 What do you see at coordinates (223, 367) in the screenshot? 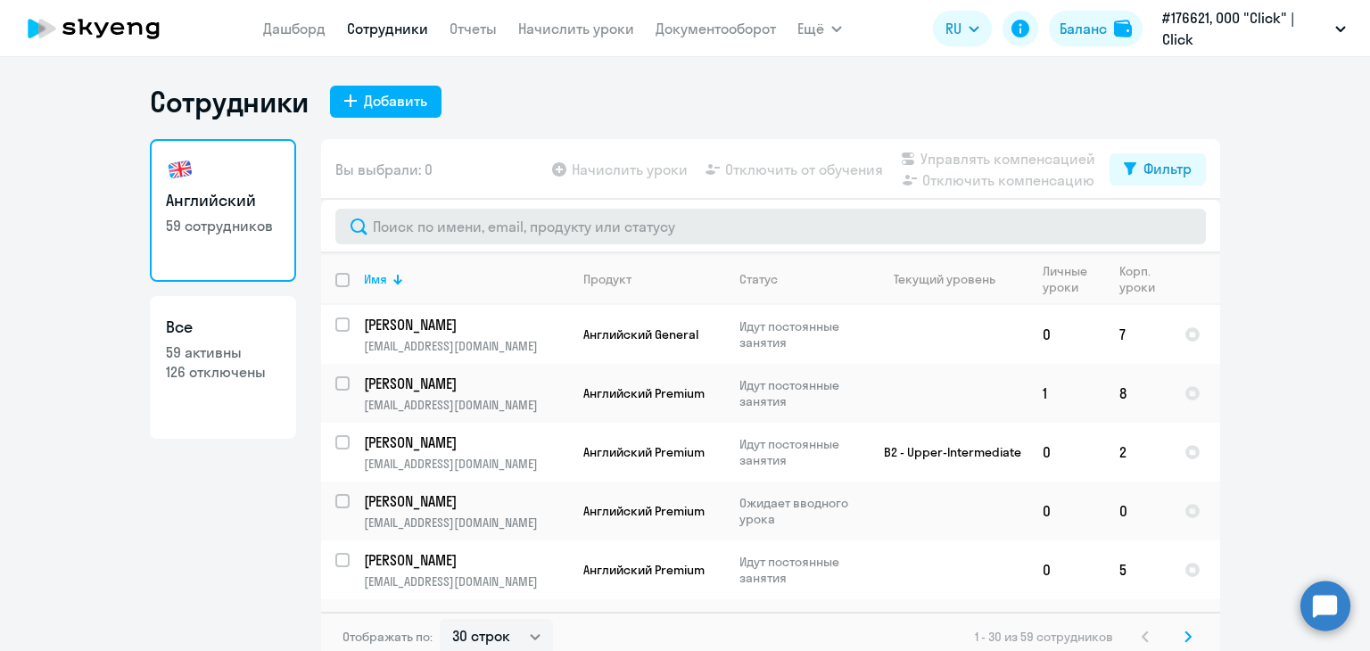
I see `a: Все59 активны126 отключены` at bounding box center [223, 367].